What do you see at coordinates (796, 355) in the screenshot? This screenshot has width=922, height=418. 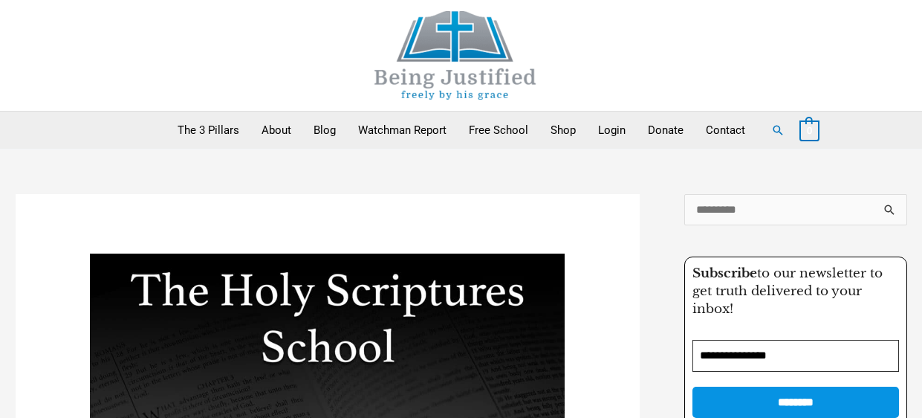 I see `input: Email Address *` at bounding box center [796, 355].